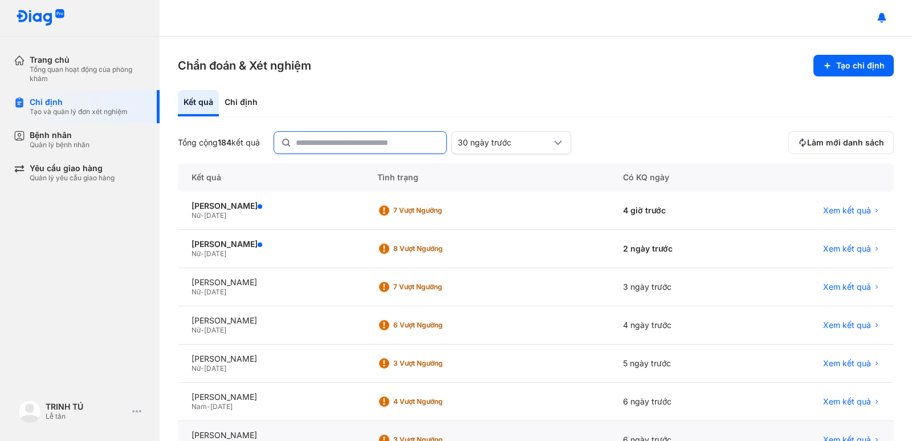  What do you see at coordinates (841, 142) in the screenshot?
I see `button: Làm mới danh sách` at bounding box center [841, 142].